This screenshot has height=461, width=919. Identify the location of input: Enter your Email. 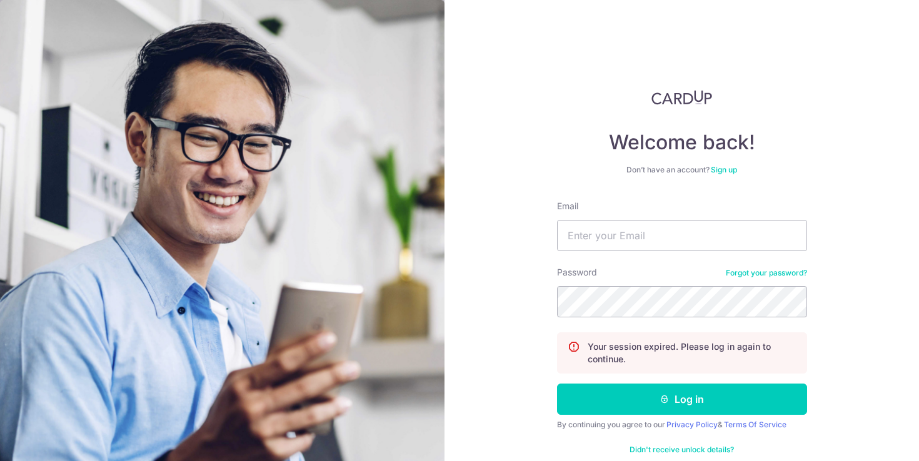
(682, 236).